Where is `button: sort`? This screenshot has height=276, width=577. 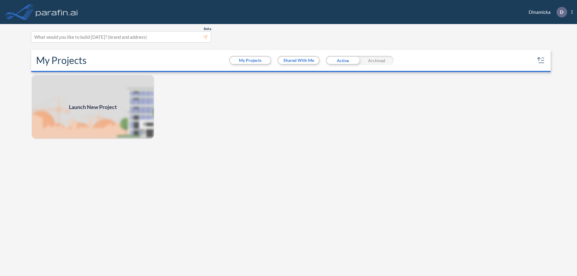
button: sort is located at coordinates (540, 60).